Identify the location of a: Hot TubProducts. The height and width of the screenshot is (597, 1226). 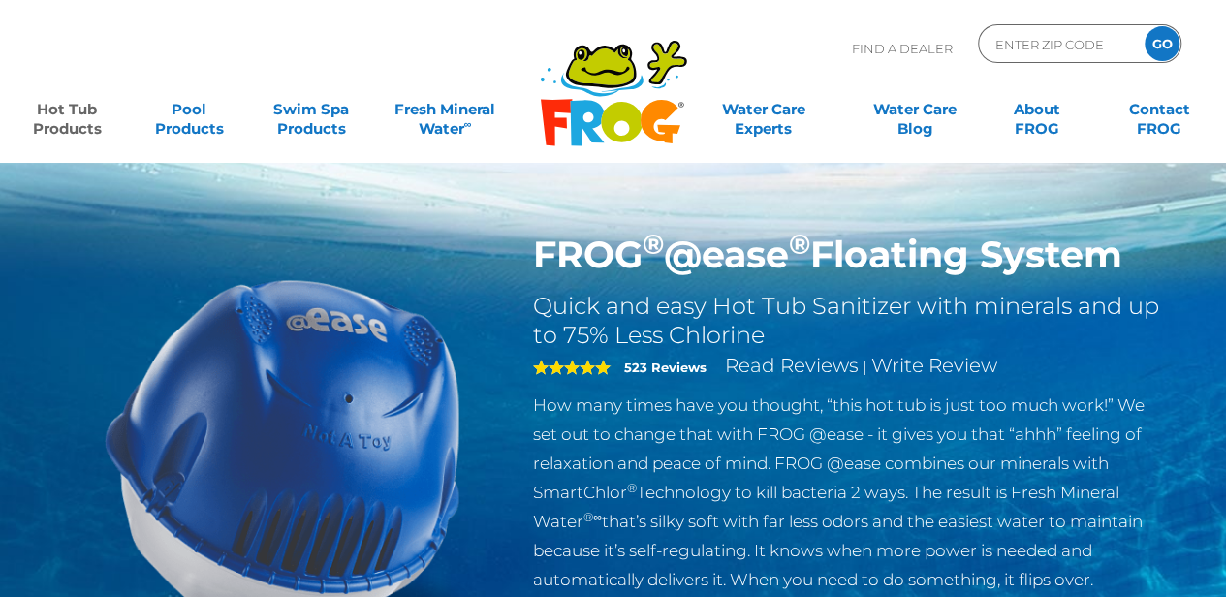
(67, 110).